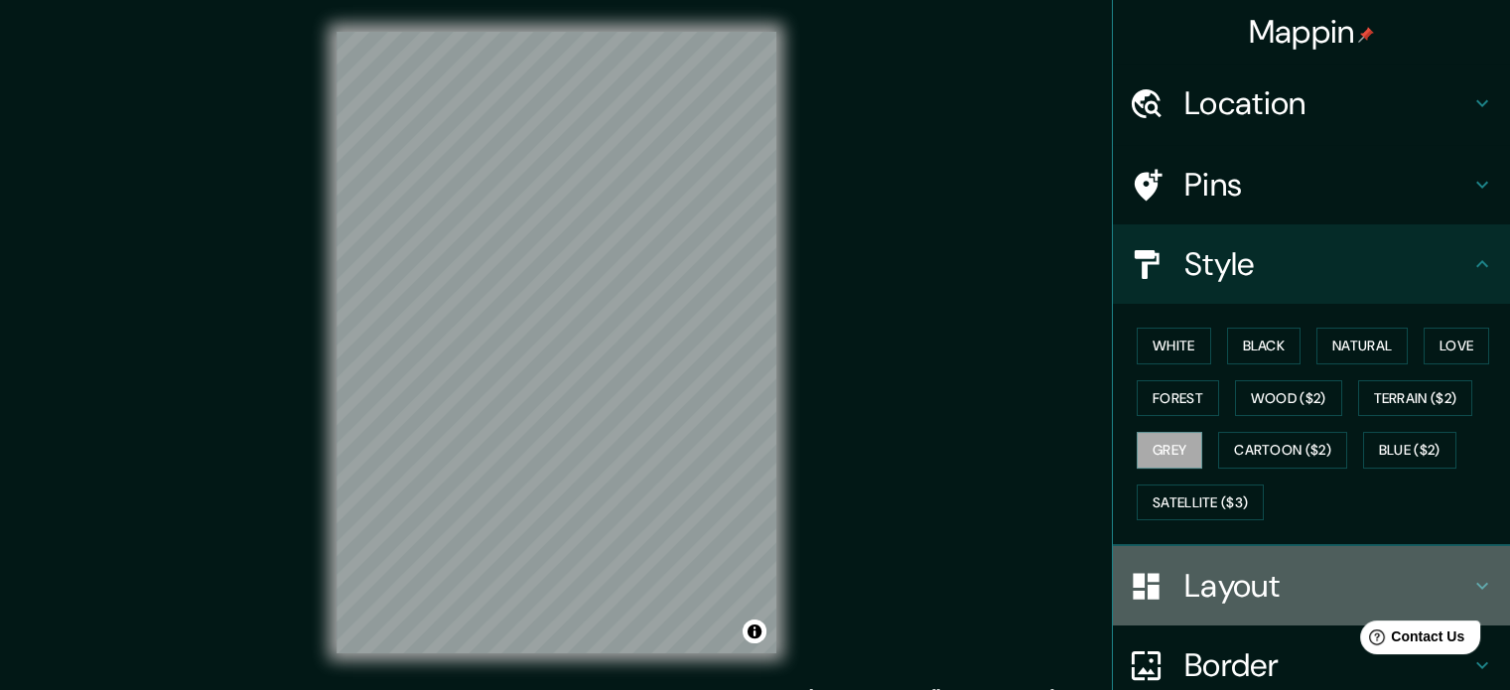  I want to click on div: Style, so click(1311, 264).